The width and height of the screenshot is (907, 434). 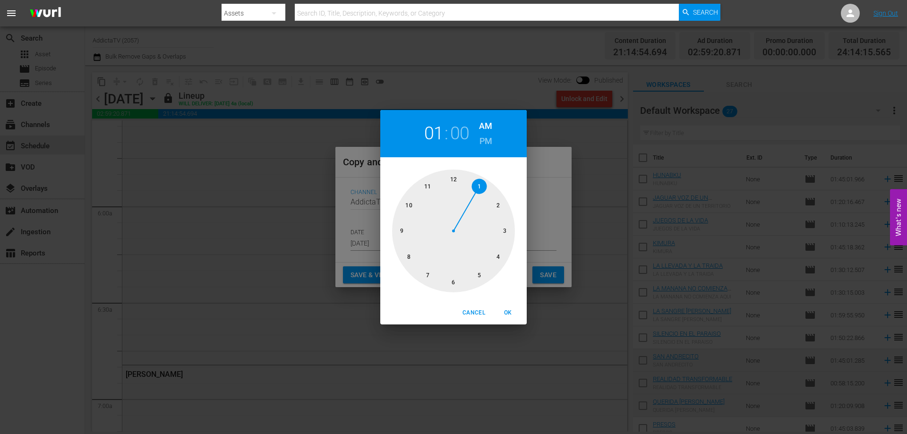 What do you see at coordinates (486, 126) in the screenshot?
I see `h6: AM` at bounding box center [486, 126].